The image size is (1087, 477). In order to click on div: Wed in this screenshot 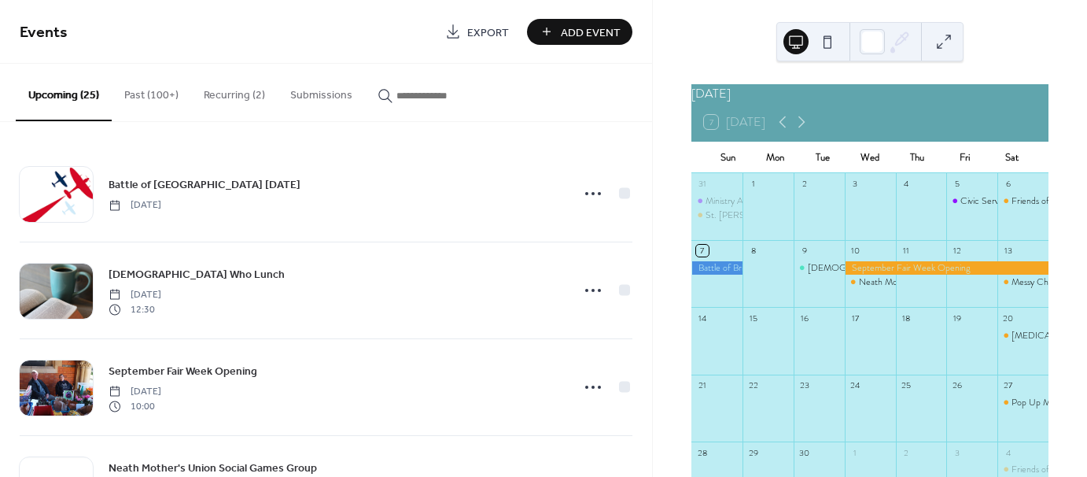, I will do `click(870, 157)`.